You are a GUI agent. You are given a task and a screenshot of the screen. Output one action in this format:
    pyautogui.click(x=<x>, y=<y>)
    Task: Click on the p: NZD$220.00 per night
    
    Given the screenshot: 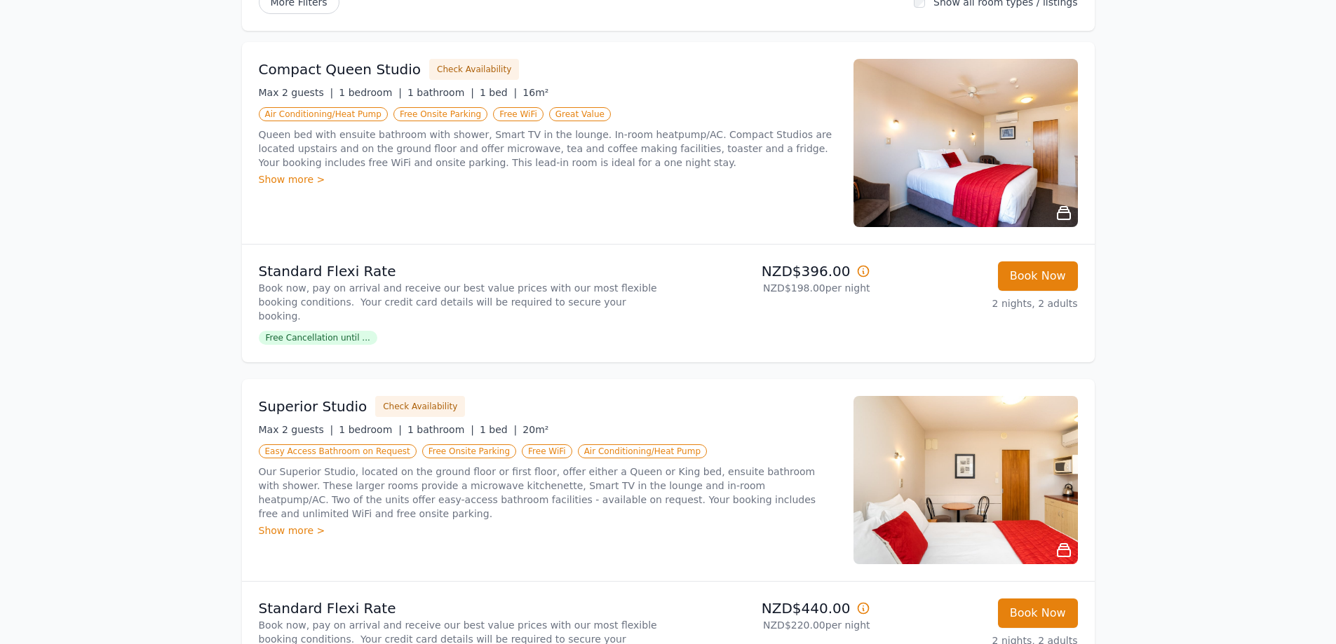 What is the action you would take?
    pyautogui.click(x=772, y=625)
    